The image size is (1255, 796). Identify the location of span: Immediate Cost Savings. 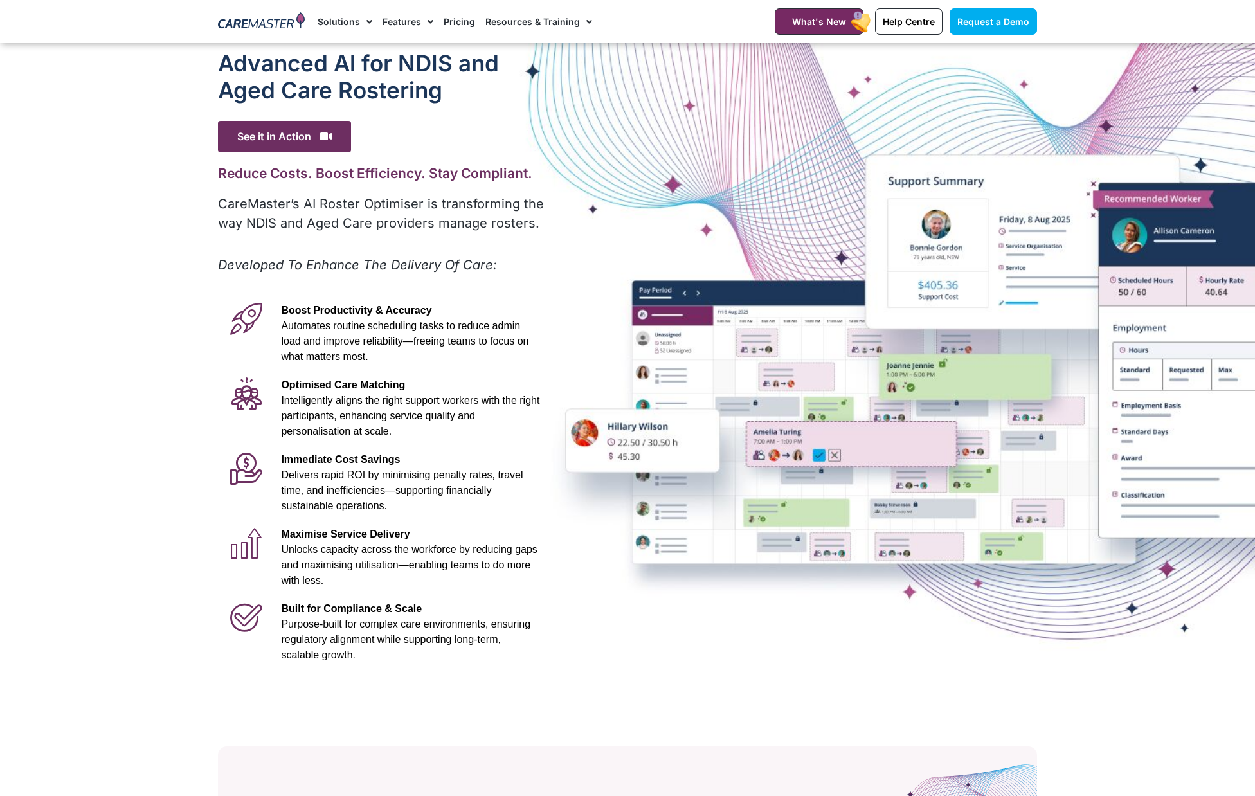
(340, 459).